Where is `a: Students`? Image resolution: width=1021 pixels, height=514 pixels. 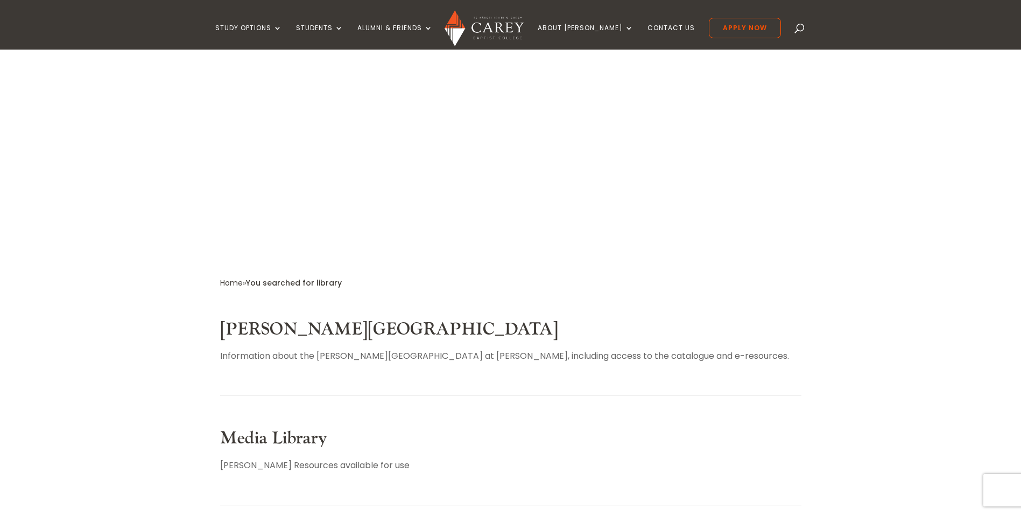 a: Students is located at coordinates (320, 37).